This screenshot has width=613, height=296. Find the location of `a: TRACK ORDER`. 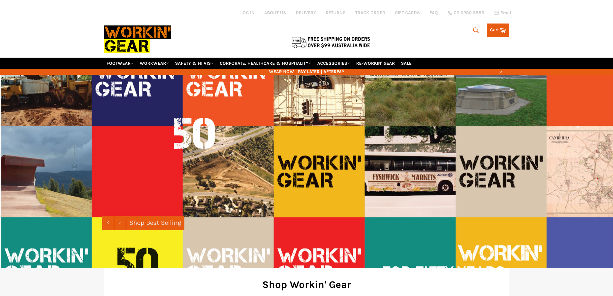

a: TRACK ORDER is located at coordinates (370, 13).